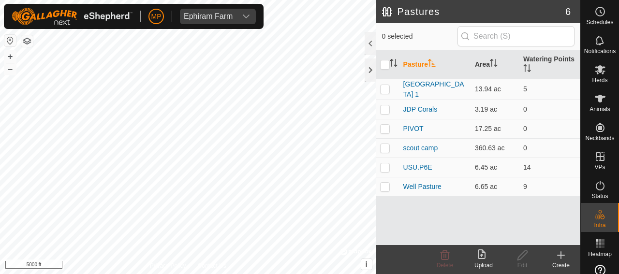  Describe the element at coordinates (208, 16) in the screenshot. I see `div: Ephiram Farm` at that location.